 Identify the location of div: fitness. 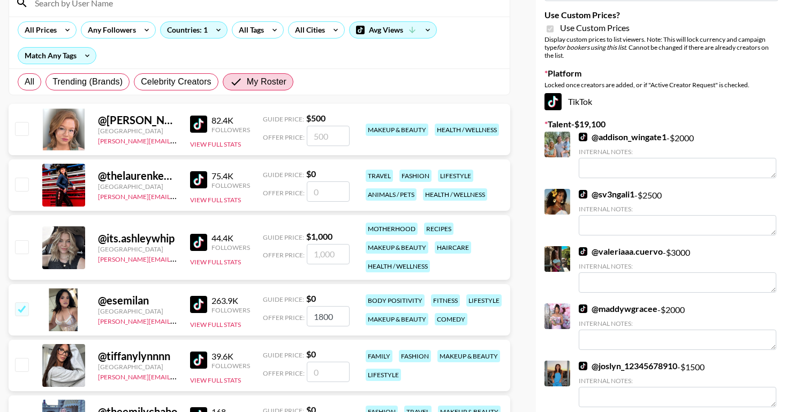
(446, 300).